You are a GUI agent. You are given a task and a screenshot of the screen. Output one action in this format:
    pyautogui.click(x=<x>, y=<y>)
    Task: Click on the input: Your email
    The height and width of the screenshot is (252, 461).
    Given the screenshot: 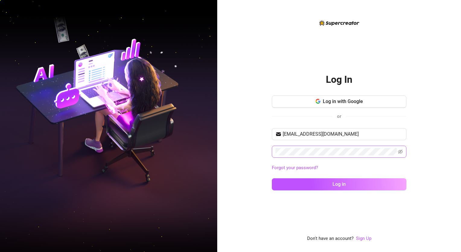 What is the action you would take?
    pyautogui.click(x=343, y=134)
    